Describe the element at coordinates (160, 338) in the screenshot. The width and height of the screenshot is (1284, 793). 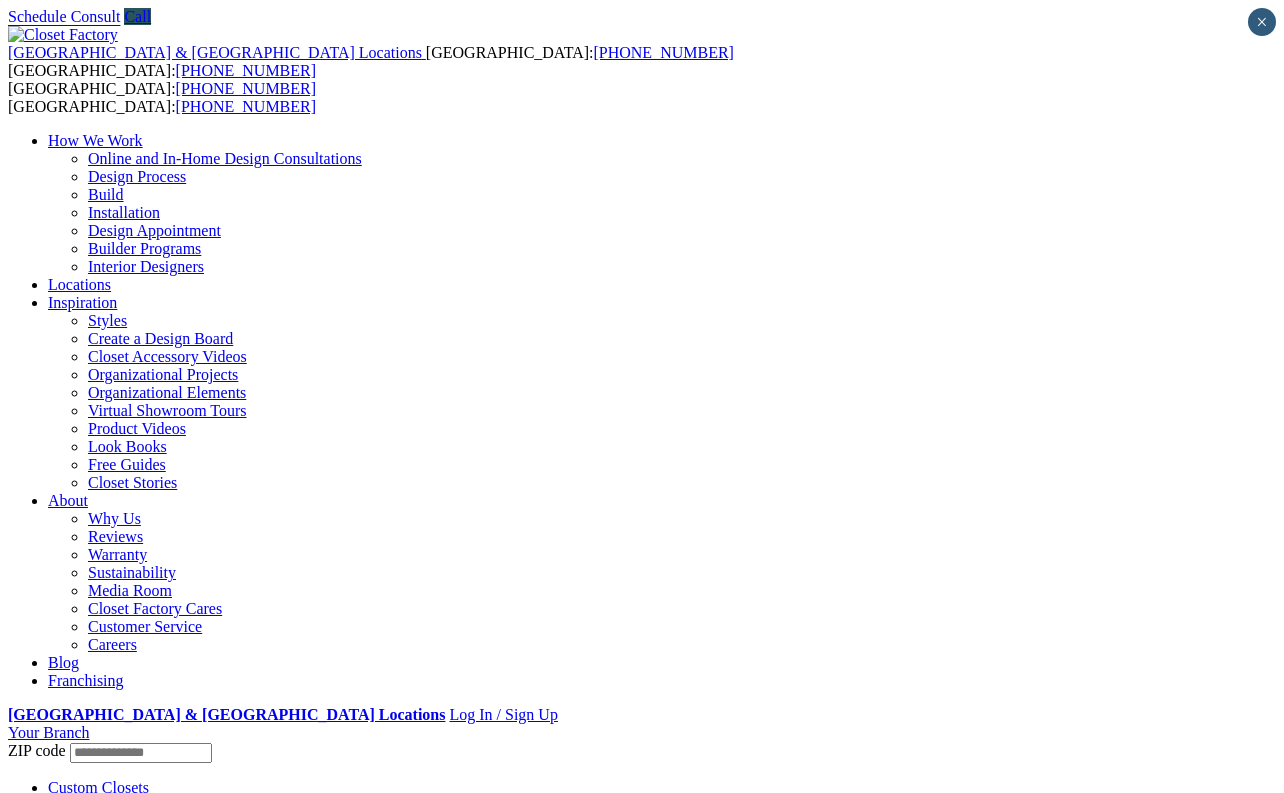
I see `a: Create a Design Board` at that location.